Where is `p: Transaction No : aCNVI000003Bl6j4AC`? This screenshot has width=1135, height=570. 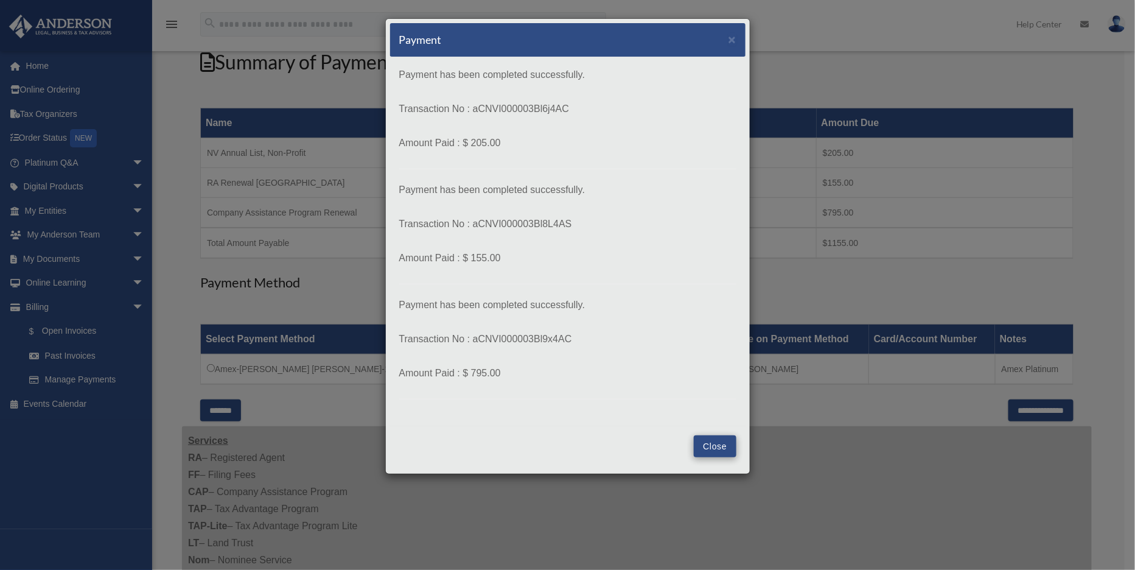 p: Transaction No : aCNVI000003Bl6j4AC is located at coordinates (568, 109).